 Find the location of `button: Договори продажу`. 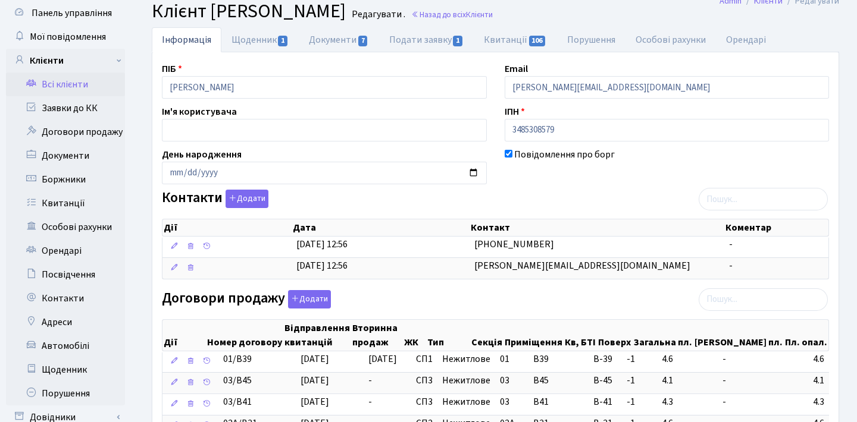

button: Договори продажу is located at coordinates (309, 299).